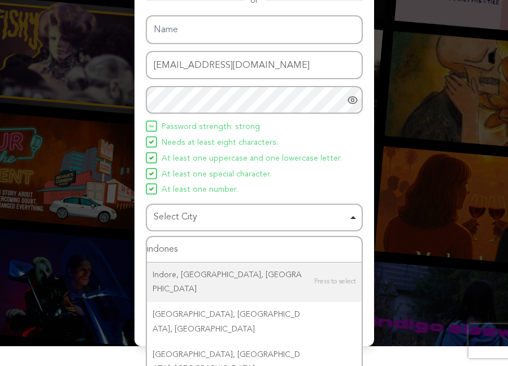 This screenshot has width=508, height=366. I want to click on span: Password strength: strong, so click(211, 127).